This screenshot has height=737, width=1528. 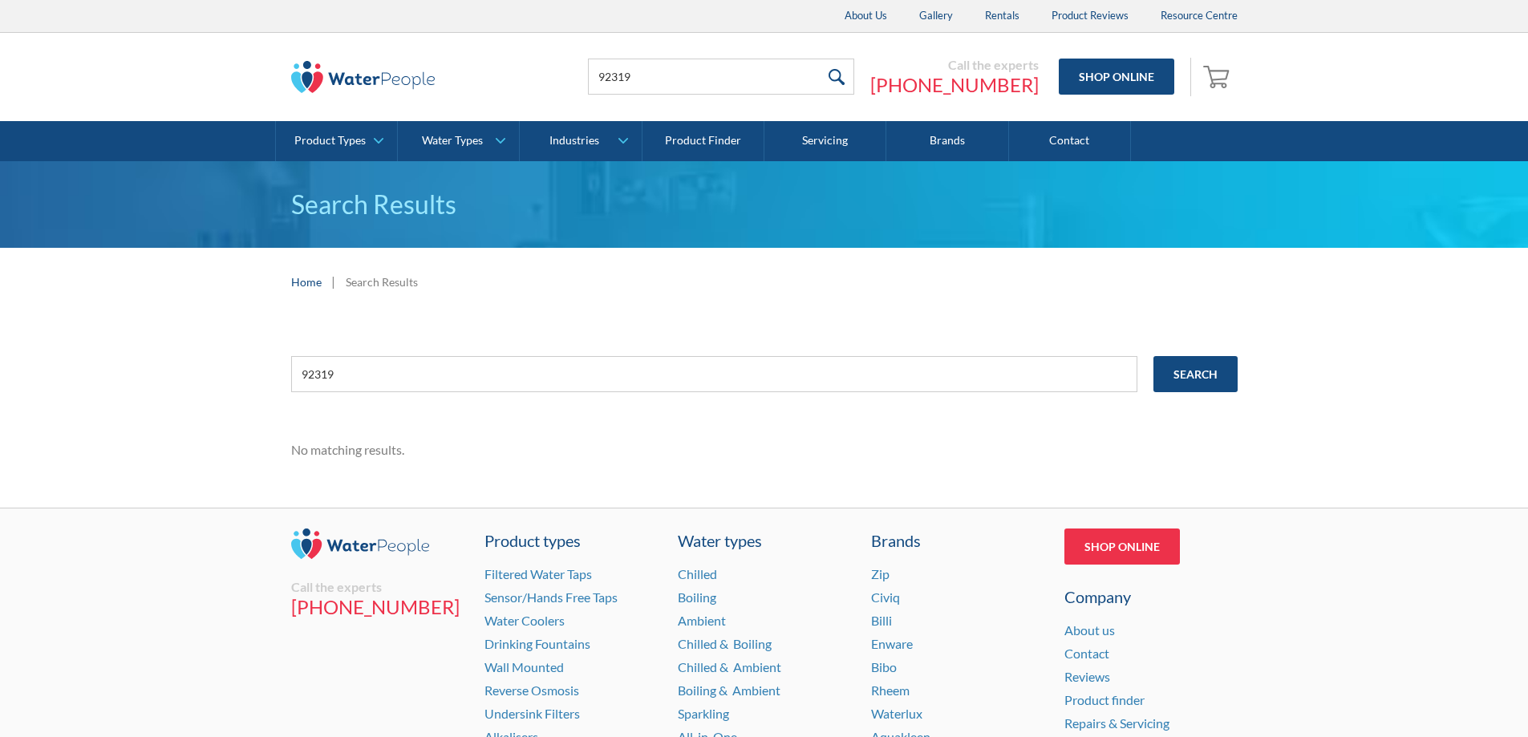 I want to click on a: Industries, so click(x=580, y=141).